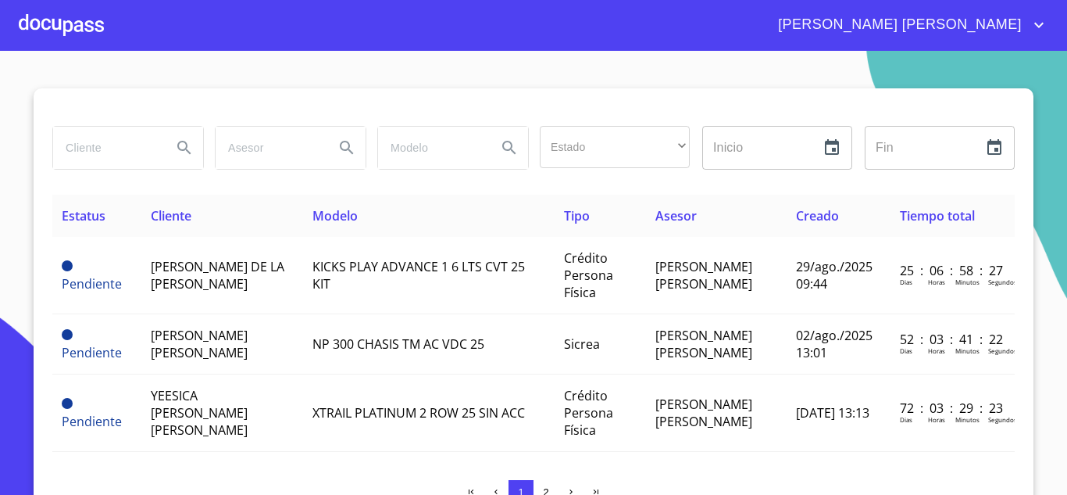 The height and width of the screenshot is (495, 1067). I want to click on span: Estatus, so click(84, 216).